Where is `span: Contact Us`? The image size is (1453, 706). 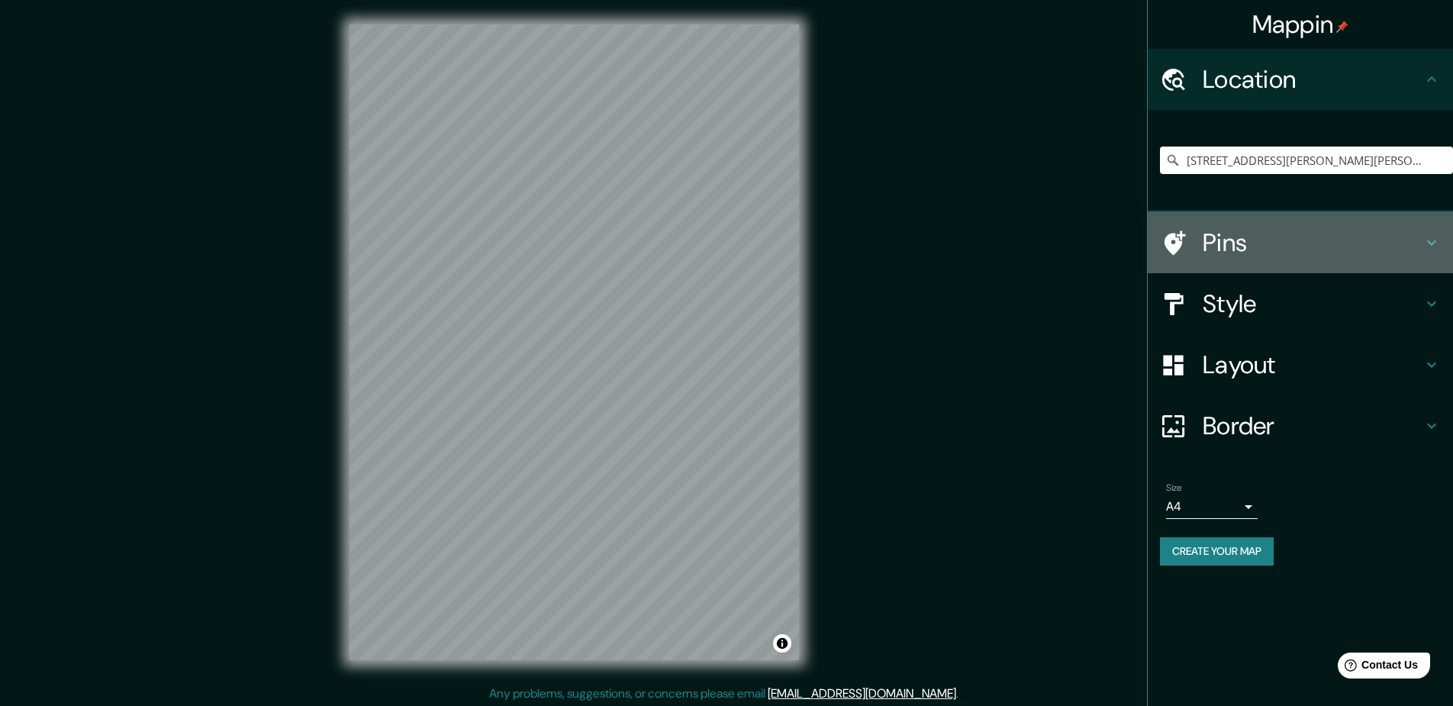 span: Contact Us is located at coordinates (73, 18).